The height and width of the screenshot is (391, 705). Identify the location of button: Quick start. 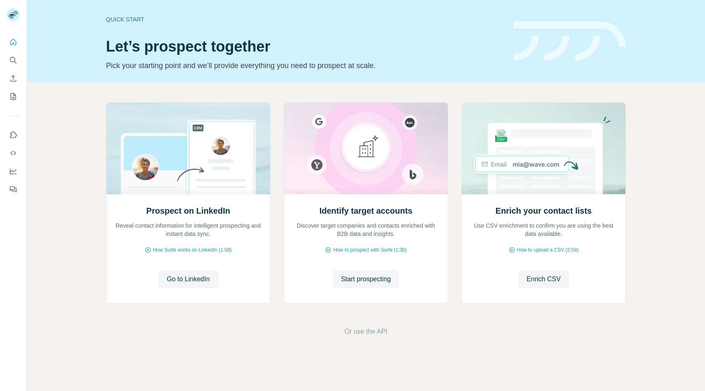
(13, 42).